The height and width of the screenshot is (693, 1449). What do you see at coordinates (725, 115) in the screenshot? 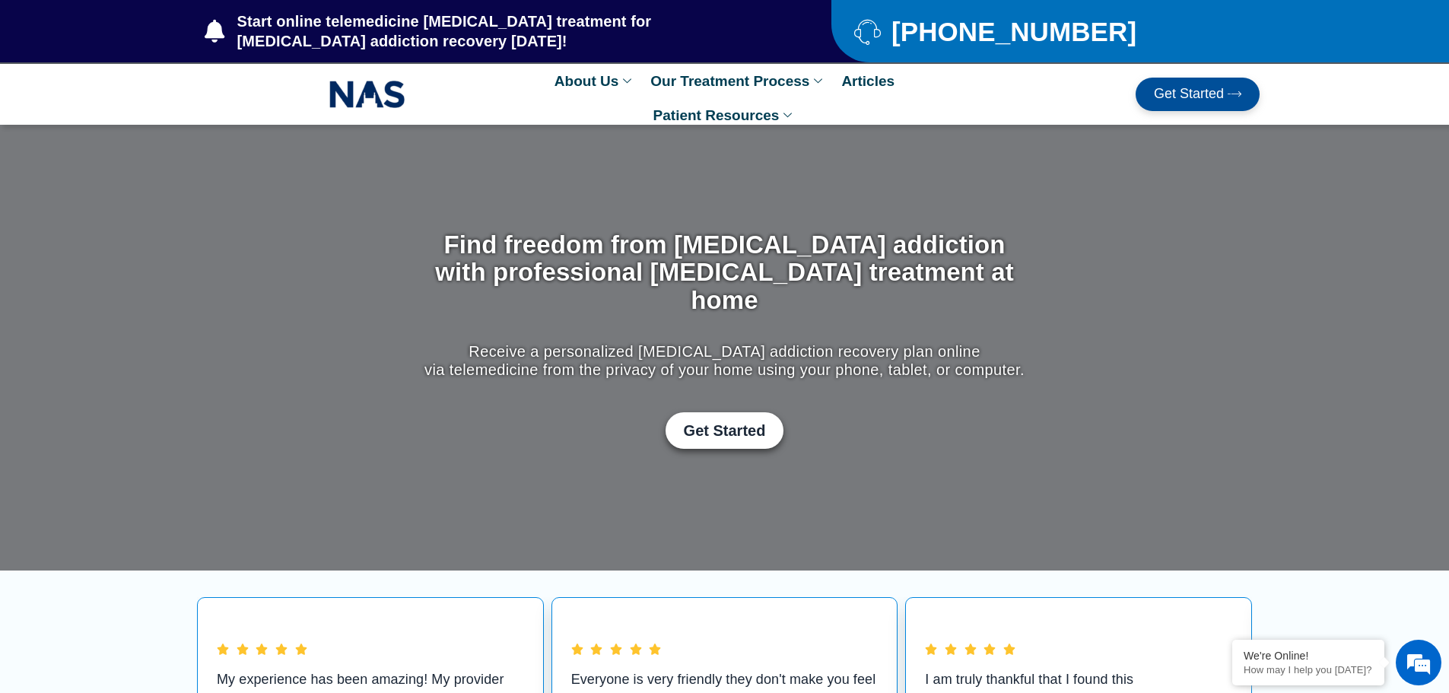
I see `a: Patient Resources` at bounding box center [725, 115].